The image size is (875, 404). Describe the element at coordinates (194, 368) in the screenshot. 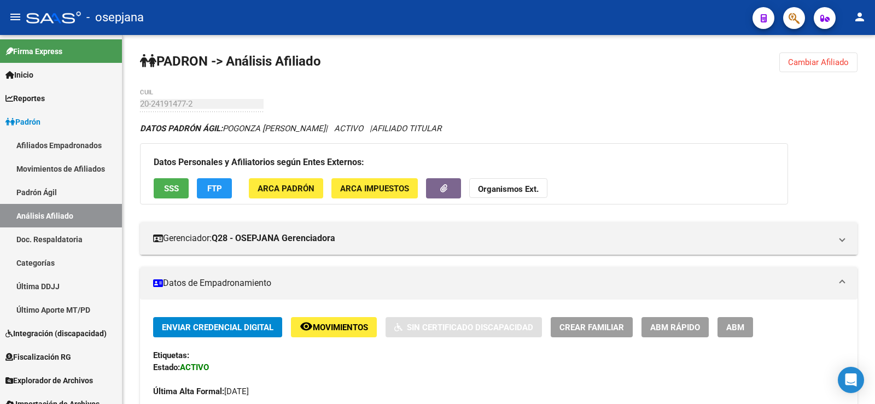

I see `strong: ACTIVO` at that location.